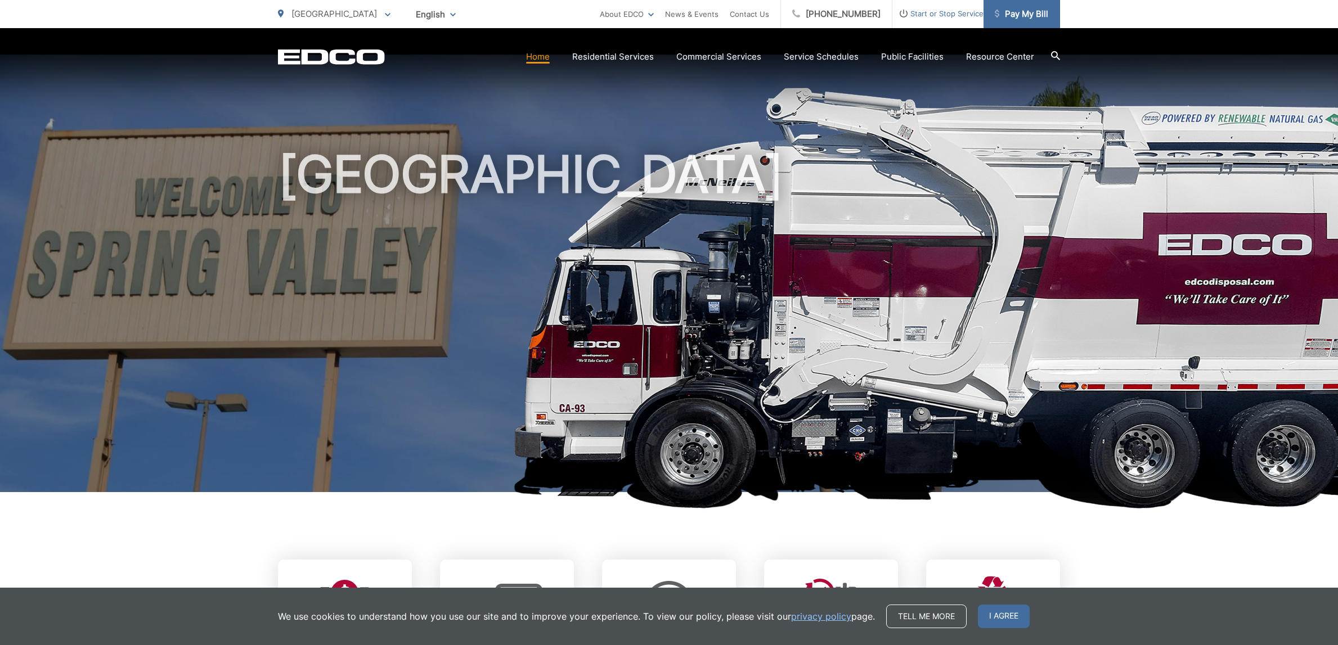 The width and height of the screenshot is (1338, 645). What do you see at coordinates (821, 617) in the screenshot?
I see `a: privacy policy` at bounding box center [821, 617].